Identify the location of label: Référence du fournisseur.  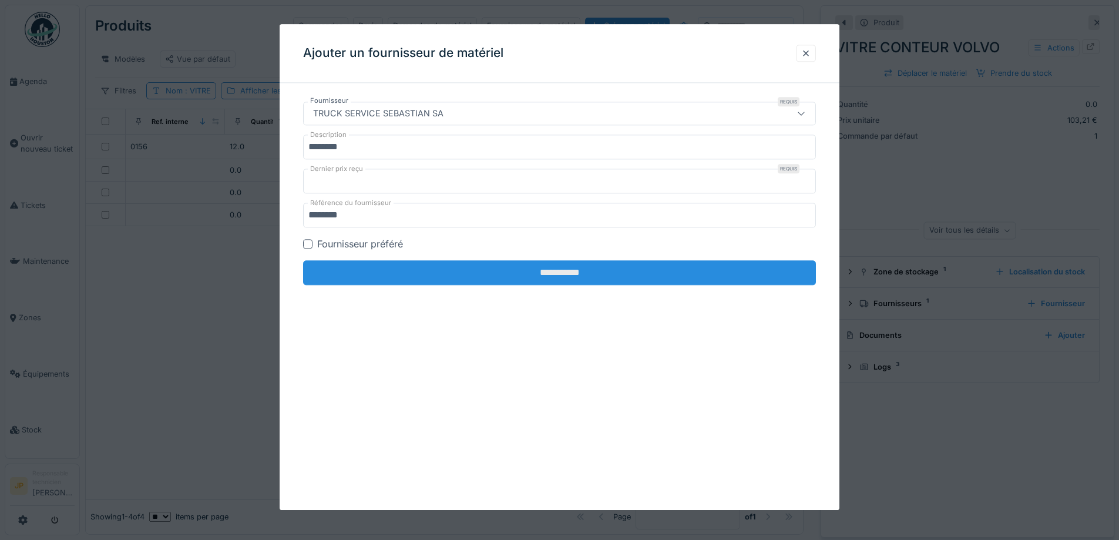
(351, 203).